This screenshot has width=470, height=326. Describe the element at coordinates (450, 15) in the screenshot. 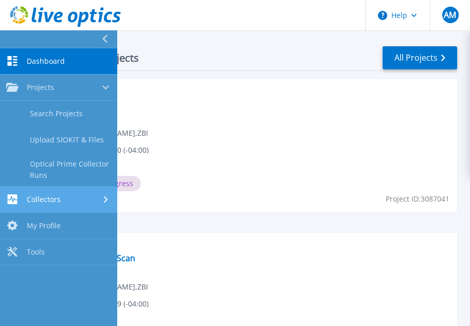

I see `span: AM` at that location.